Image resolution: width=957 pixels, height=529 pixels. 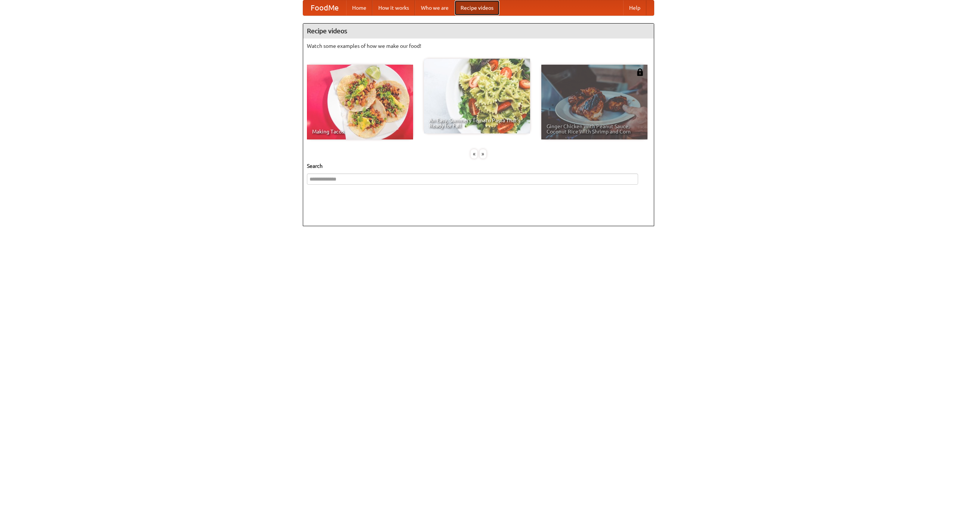 I want to click on h4: Recipe videos, so click(x=479, y=31).